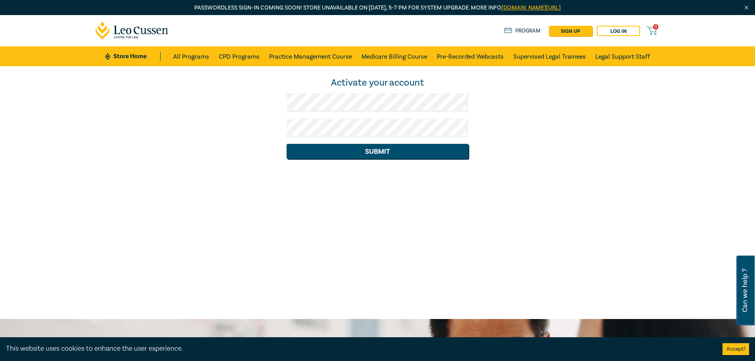 The width and height of the screenshot is (755, 361). Describe the element at coordinates (132, 56) in the screenshot. I see `a: Store Home` at that location.